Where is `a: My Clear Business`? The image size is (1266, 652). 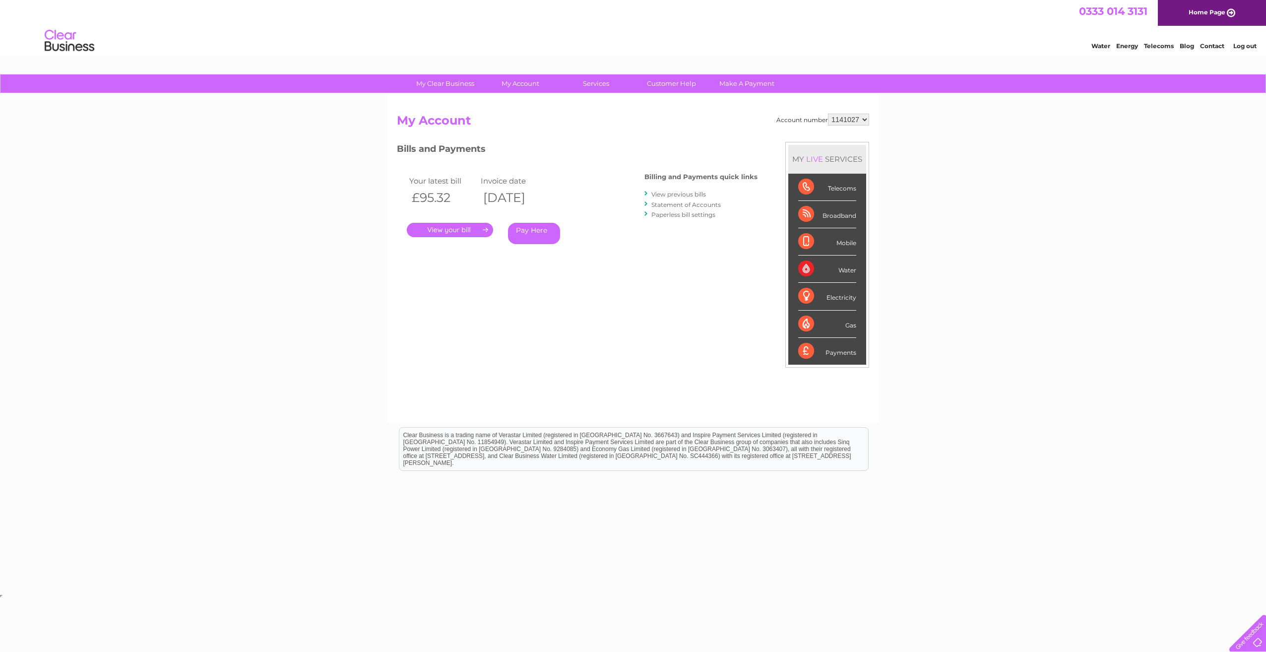 a: My Clear Business is located at coordinates (445, 83).